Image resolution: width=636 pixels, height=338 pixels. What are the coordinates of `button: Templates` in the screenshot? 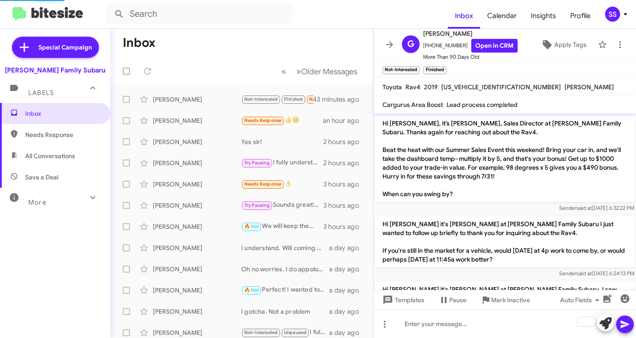 It's located at (402, 300).